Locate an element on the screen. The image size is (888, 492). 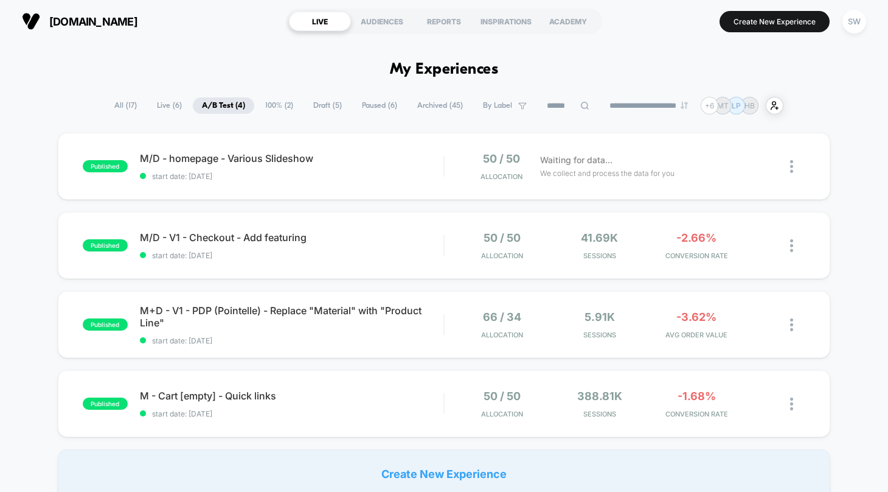
div: + 6 is located at coordinates (709, 105).